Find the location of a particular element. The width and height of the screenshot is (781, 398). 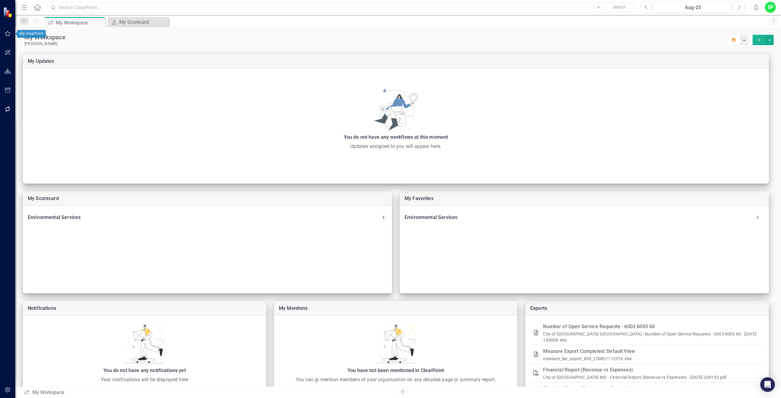

a: My Updates is located at coordinates (41, 61).